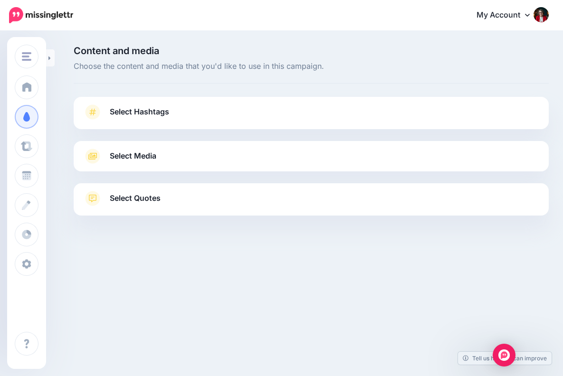 This screenshot has width=563, height=376. I want to click on img: Missinglettr, so click(41, 15).